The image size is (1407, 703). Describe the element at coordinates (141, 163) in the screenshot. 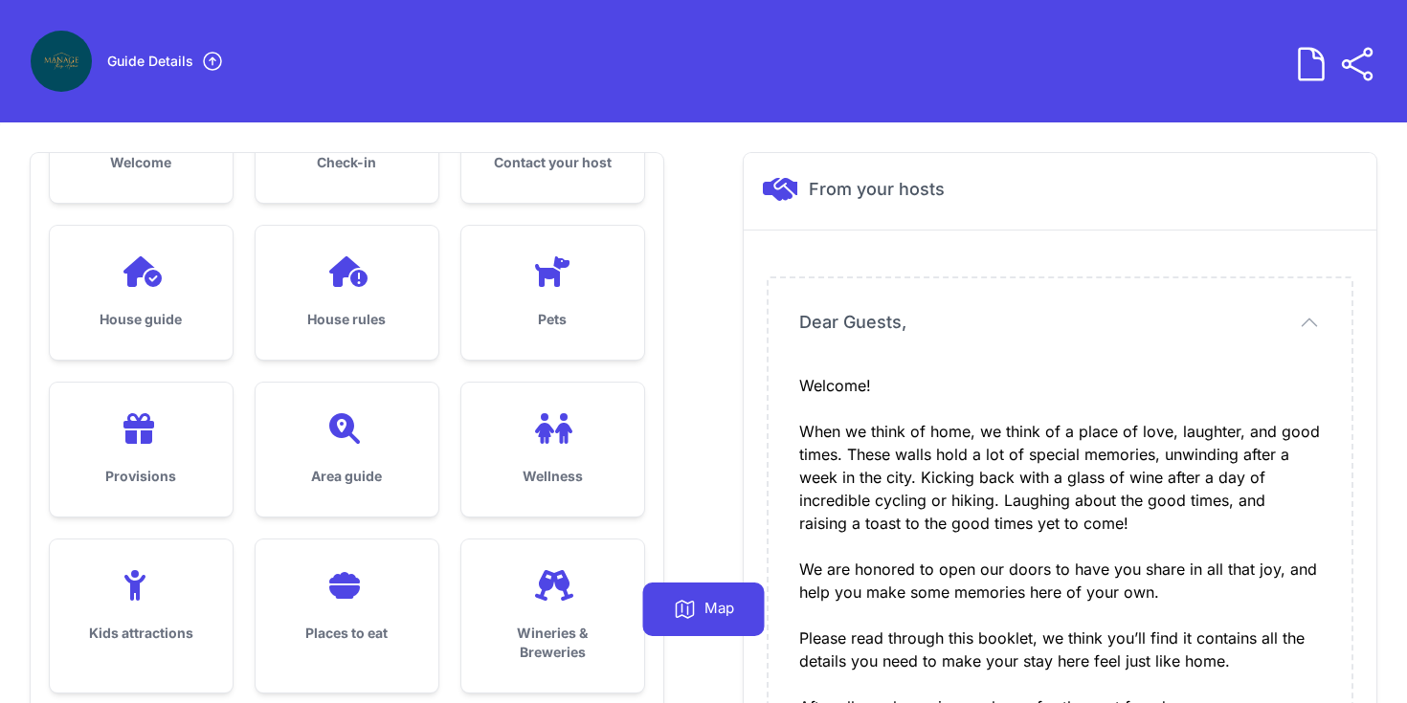

I see `h3: Welcome` at that location.